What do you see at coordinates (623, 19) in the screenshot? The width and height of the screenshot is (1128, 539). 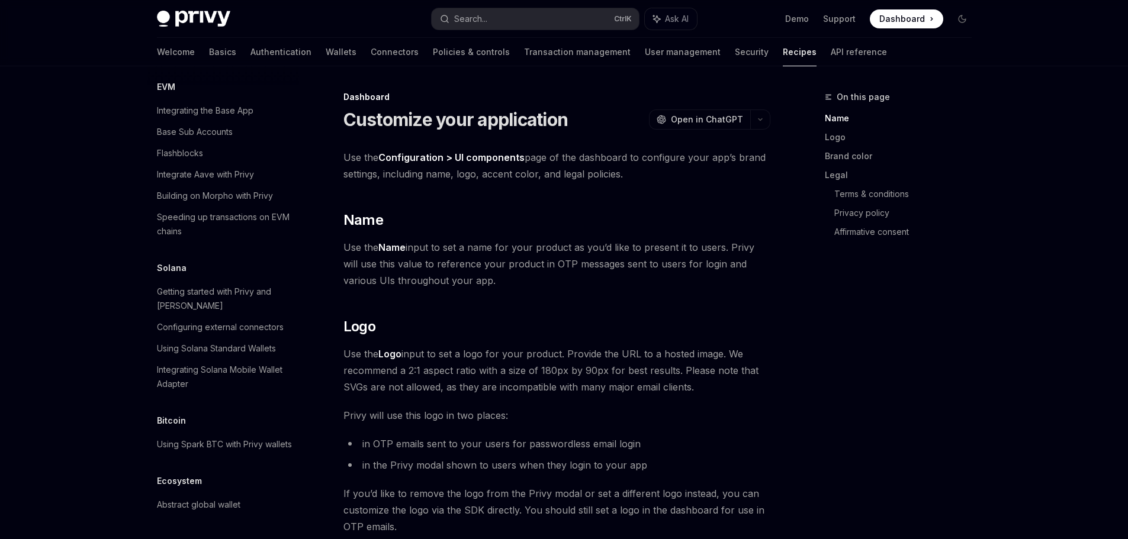 I see `span: Ctrl K` at bounding box center [623, 19].